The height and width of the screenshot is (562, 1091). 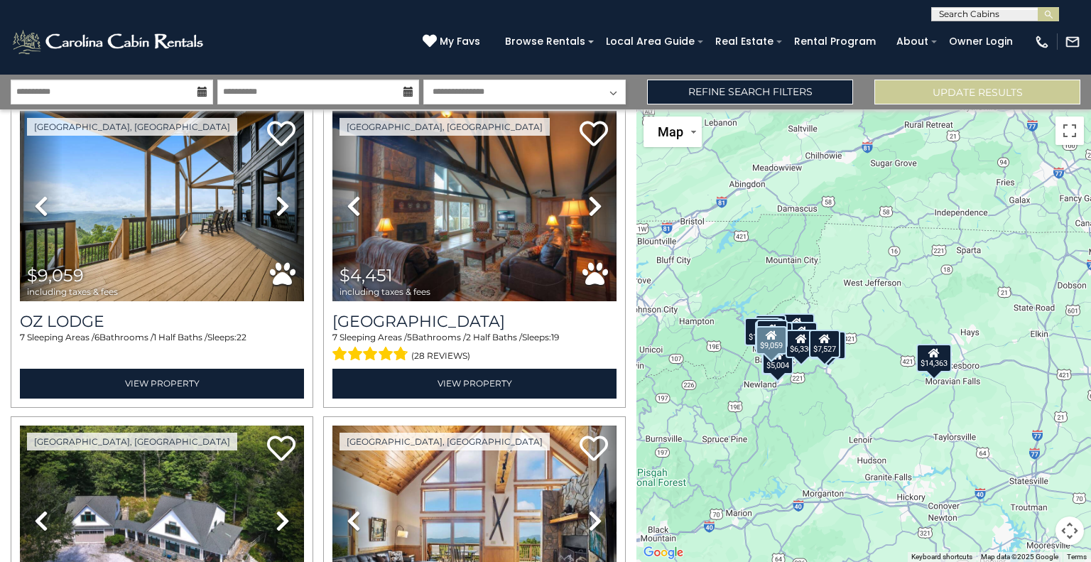 What do you see at coordinates (109, 42) in the screenshot?
I see `img: White-1-2.png` at bounding box center [109, 42].